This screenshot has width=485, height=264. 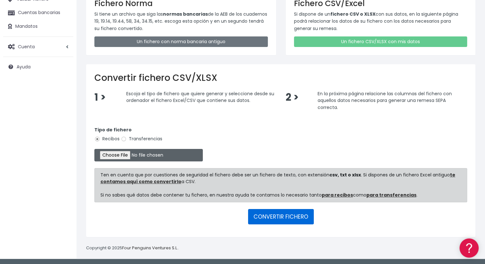 I want to click on a: Un fichero con norma bancaria antiguo, so click(x=181, y=41).